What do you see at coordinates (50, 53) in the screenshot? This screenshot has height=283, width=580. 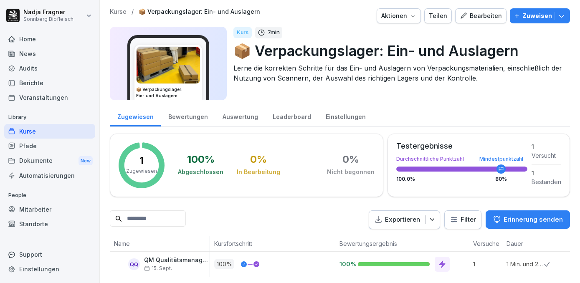 I see `a: News` at bounding box center [50, 53].